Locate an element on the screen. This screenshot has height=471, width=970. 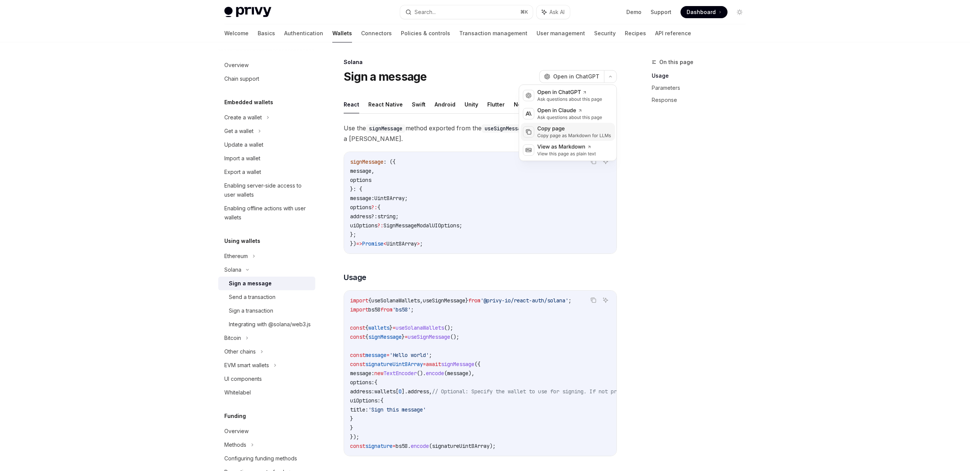
div: Overview is located at coordinates (236, 65).